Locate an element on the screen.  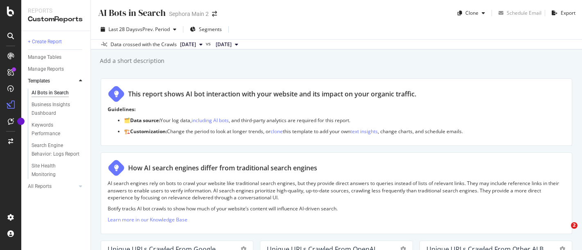
div: How AI search engines differ from traditional search engines is located at coordinates (223, 168).